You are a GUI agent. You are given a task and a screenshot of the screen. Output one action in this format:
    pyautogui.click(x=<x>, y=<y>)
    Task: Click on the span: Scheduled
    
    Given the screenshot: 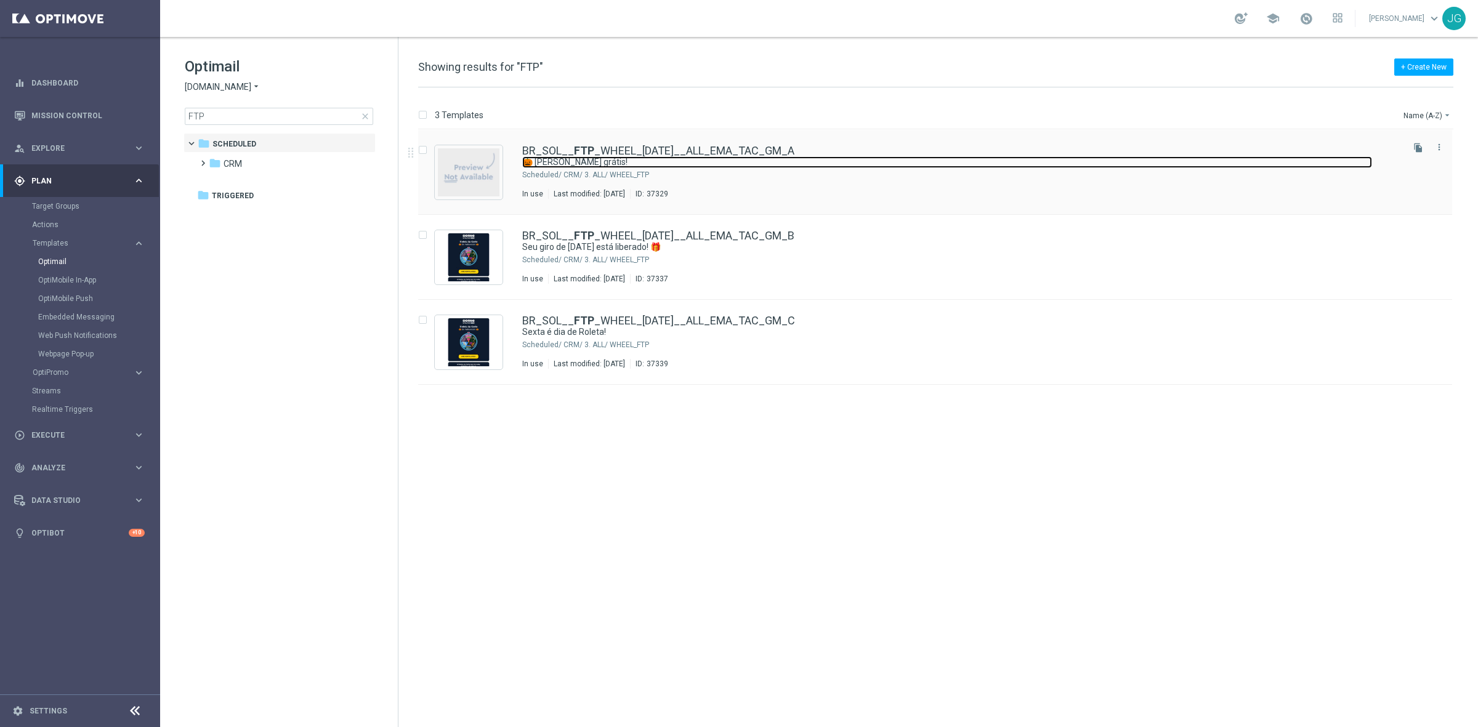 What is the action you would take?
    pyautogui.click(x=234, y=144)
    